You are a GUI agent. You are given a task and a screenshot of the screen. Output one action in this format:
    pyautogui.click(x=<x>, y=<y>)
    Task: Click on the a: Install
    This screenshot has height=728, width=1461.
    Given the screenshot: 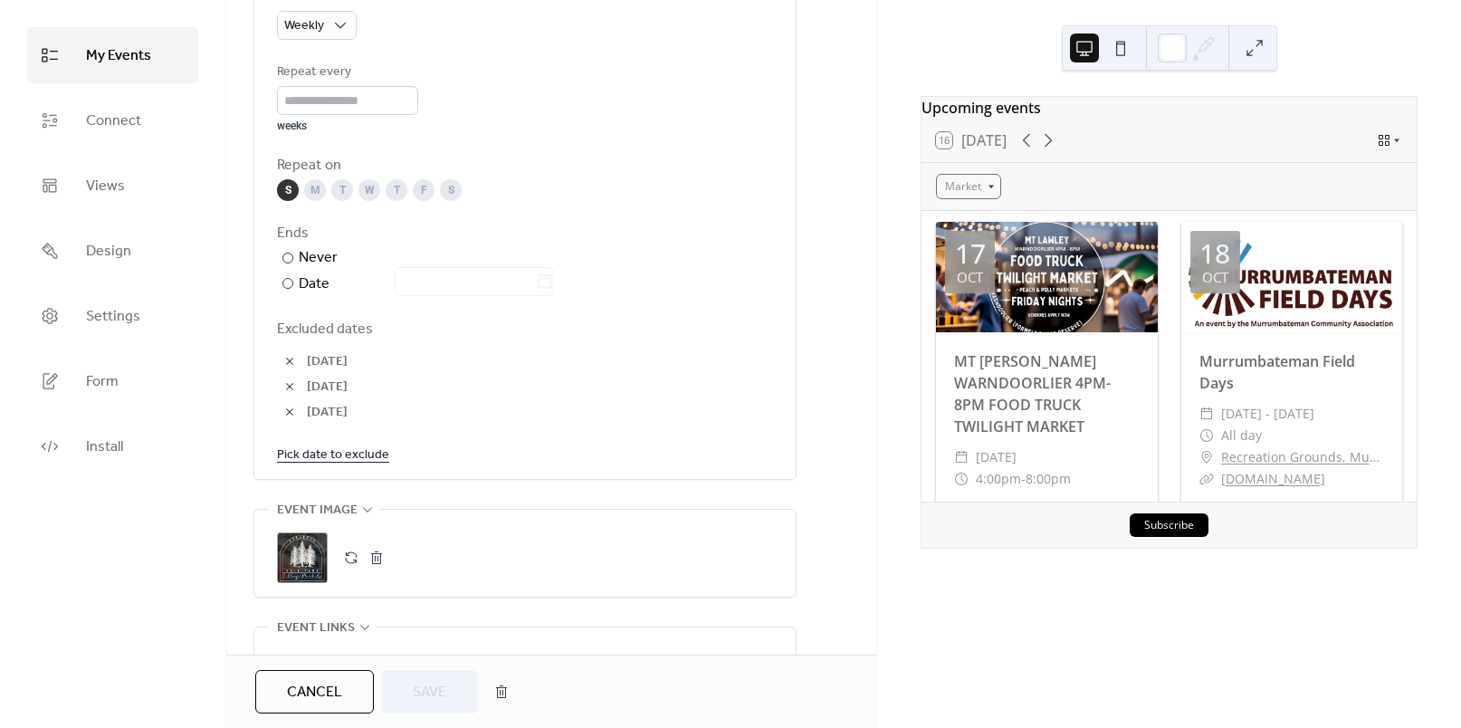 What is the action you would take?
    pyautogui.click(x=112, y=446)
    